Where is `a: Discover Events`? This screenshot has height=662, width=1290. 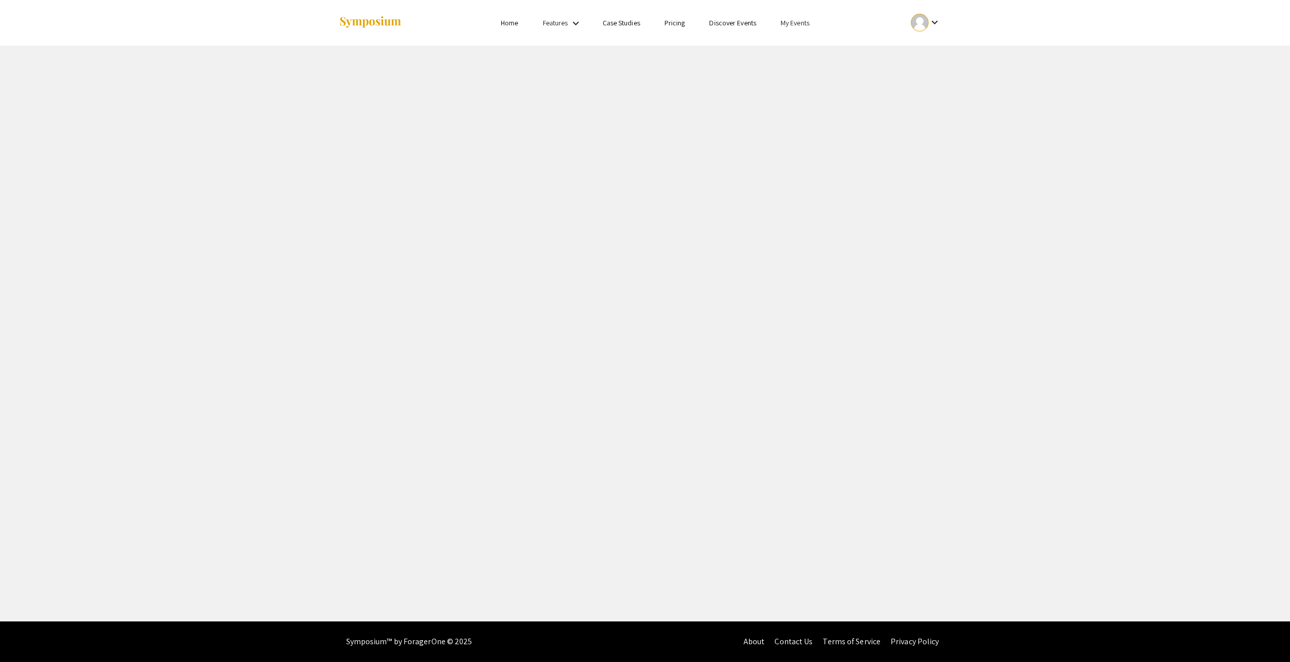 a: Discover Events is located at coordinates (733, 23).